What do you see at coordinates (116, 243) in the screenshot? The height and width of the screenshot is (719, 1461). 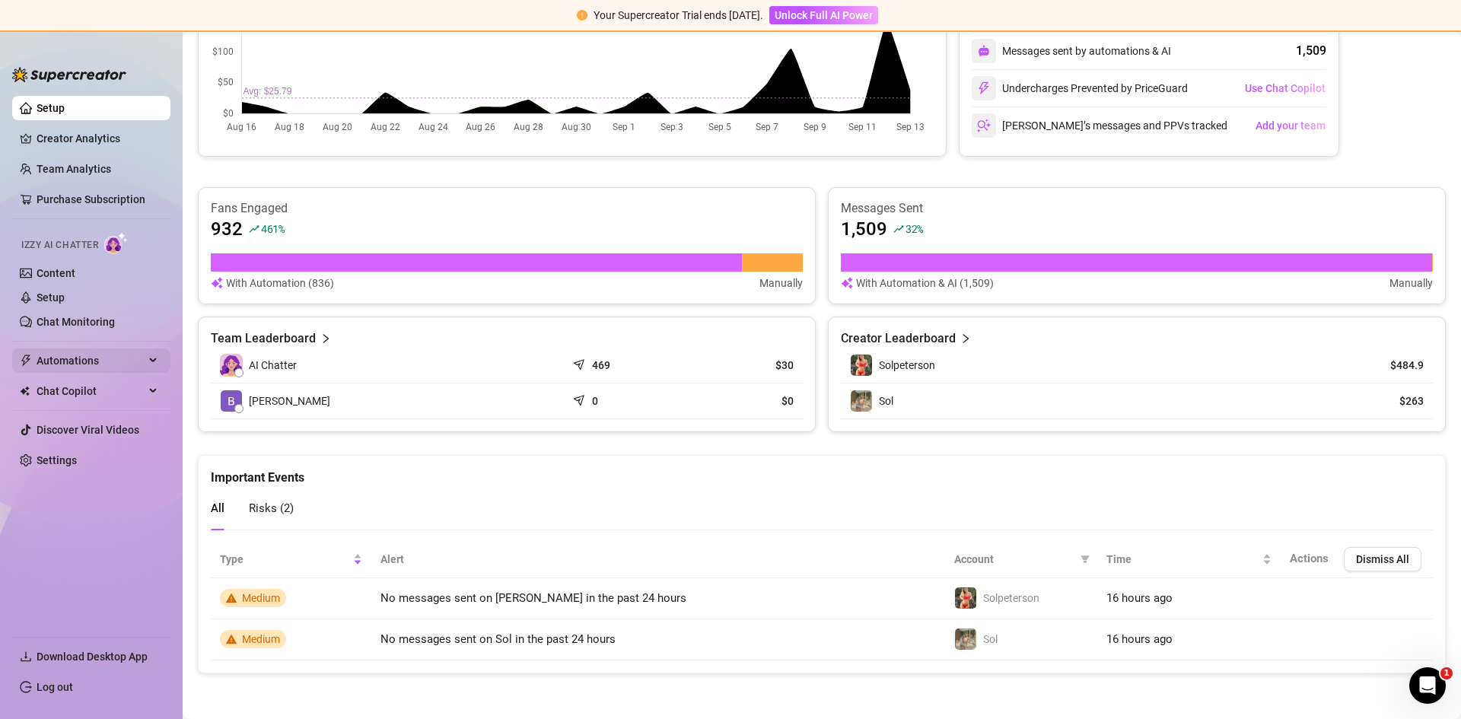 I see `img: AI Chatter` at bounding box center [116, 243].